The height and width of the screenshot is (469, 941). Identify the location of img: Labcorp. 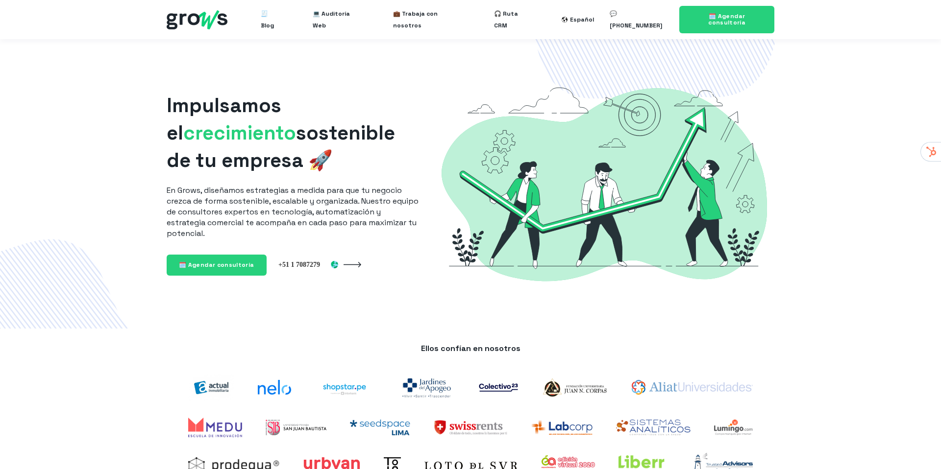
(562, 428).